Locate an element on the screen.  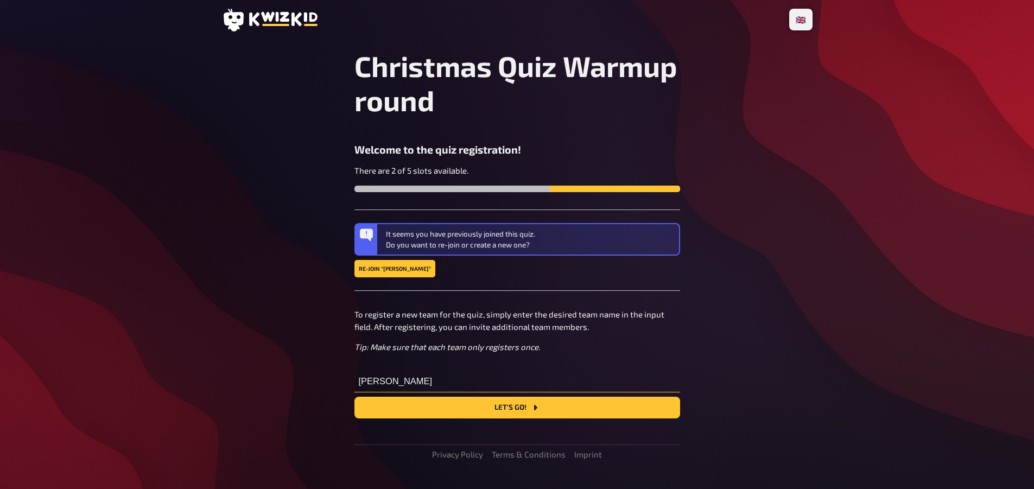
a: Re-join “Adam” is located at coordinates (394, 269).